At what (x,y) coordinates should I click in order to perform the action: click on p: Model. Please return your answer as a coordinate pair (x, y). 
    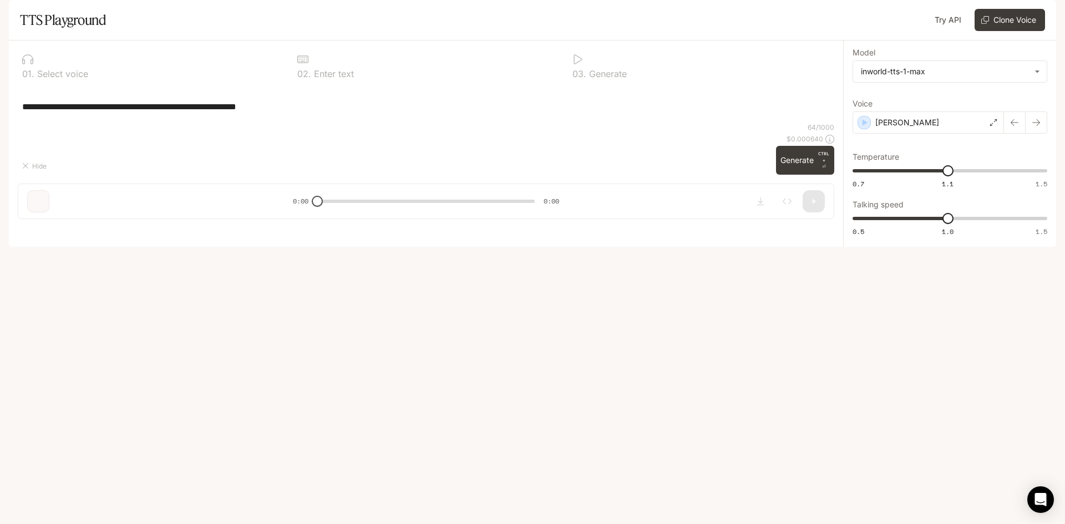
    Looking at the image, I should click on (864, 53).